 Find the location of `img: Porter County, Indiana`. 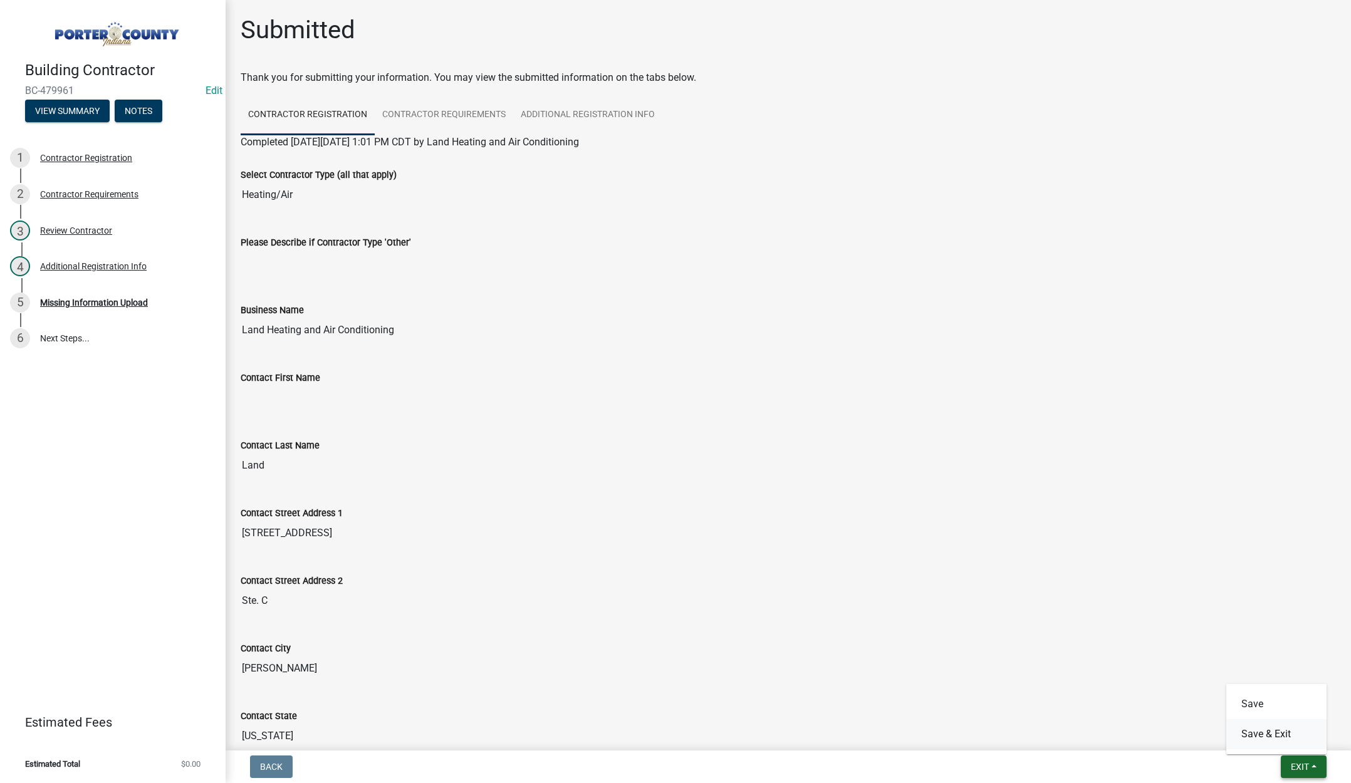

img: Porter County, Indiana is located at coordinates (115, 31).